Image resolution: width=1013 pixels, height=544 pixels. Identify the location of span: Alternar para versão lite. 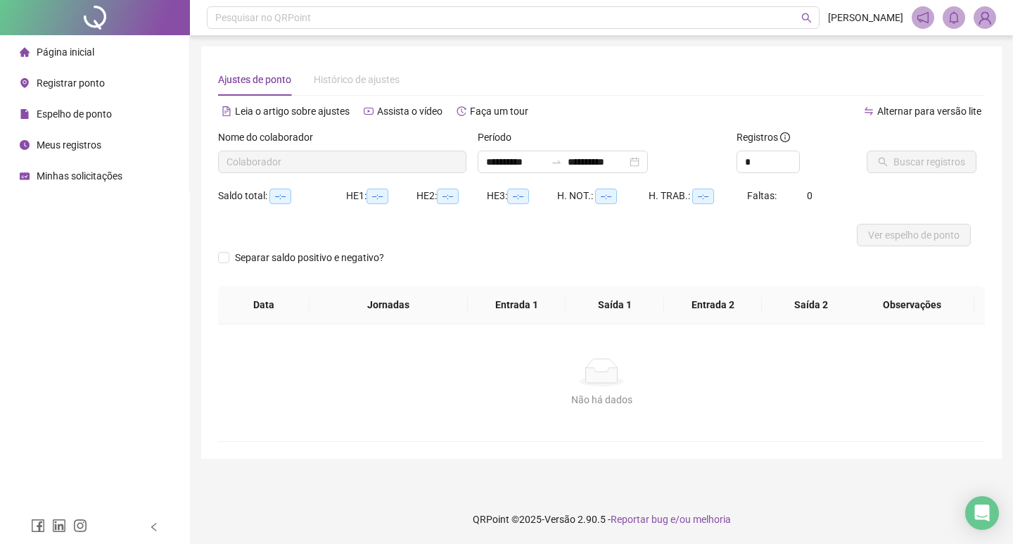
(929, 111).